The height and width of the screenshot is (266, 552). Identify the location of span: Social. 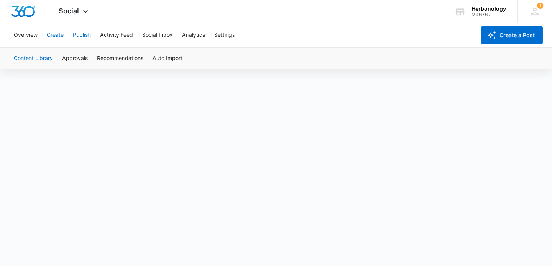
(69, 11).